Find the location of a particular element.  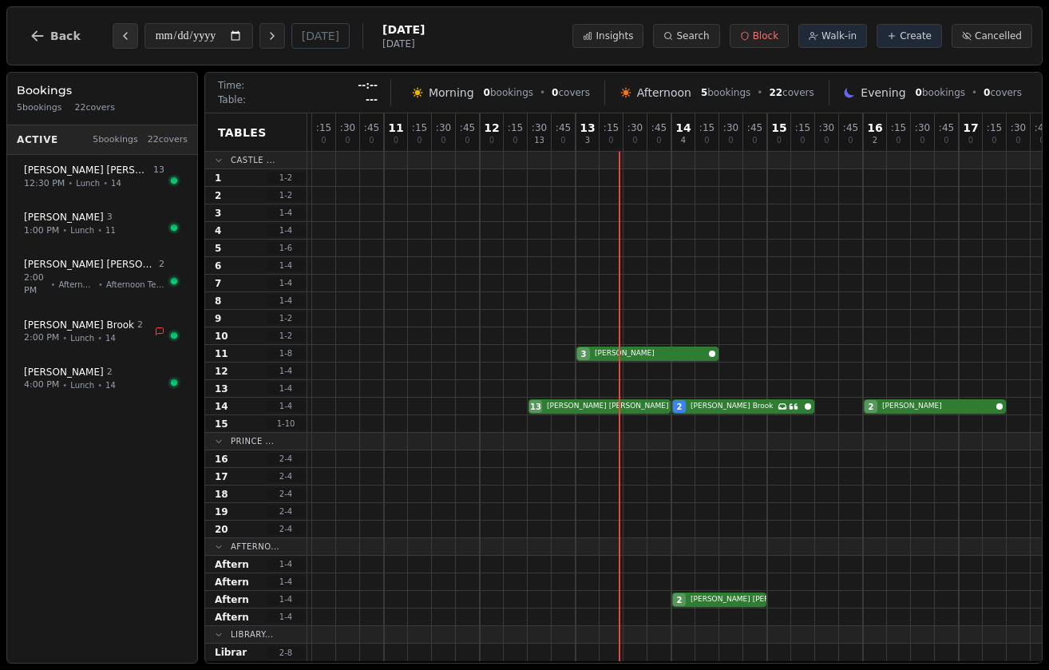

span: 5 bookings is located at coordinates (115, 140).